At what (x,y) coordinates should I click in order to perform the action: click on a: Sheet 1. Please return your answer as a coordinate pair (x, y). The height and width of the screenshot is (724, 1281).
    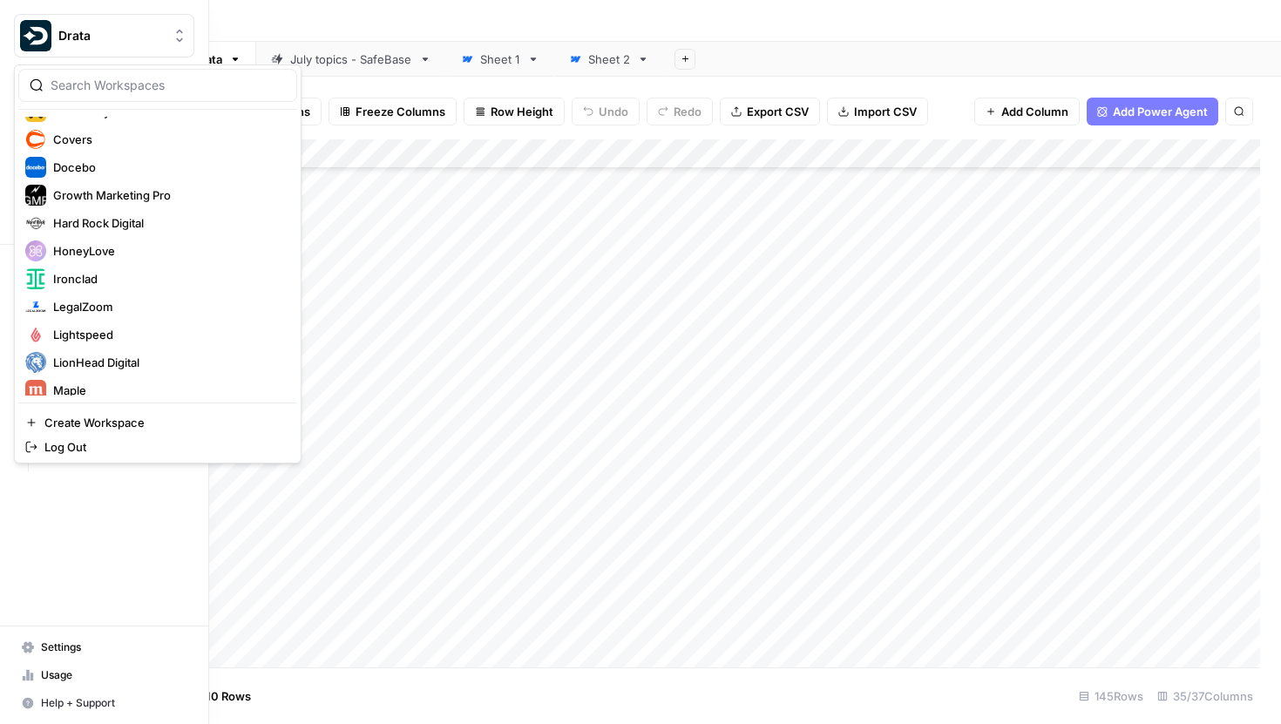
    Looking at the image, I should click on (500, 59).